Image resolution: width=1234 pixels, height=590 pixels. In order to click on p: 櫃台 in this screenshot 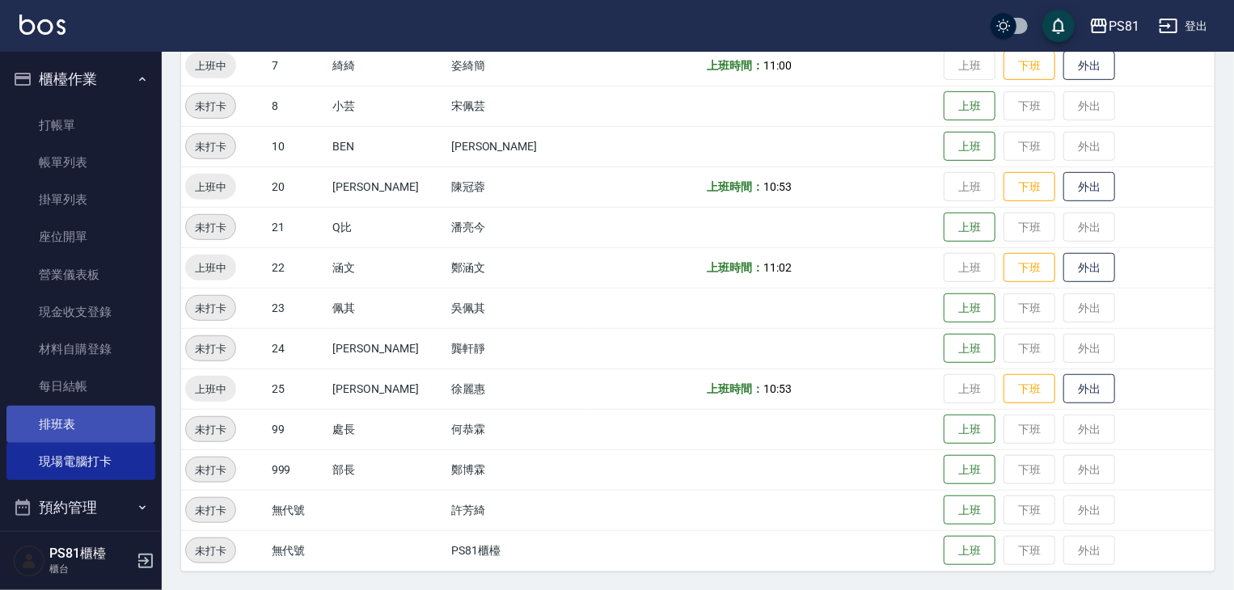, I will do `click(91, 569)`.